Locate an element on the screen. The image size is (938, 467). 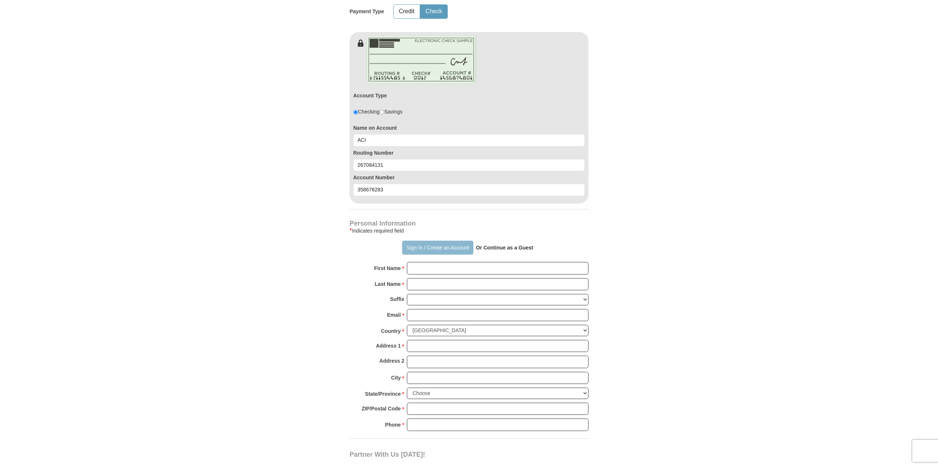
label: Account Number is located at coordinates (469, 178).